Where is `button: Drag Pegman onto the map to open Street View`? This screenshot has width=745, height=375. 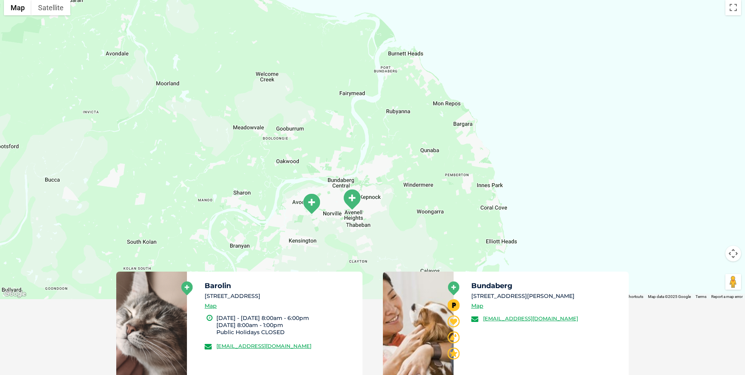
button: Drag Pegman onto the map to open Street View is located at coordinates (734, 282).